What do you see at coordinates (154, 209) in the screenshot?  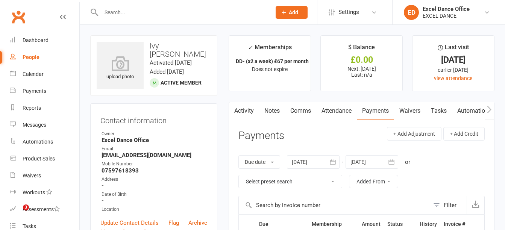 I see `div: Location` at bounding box center [154, 209].